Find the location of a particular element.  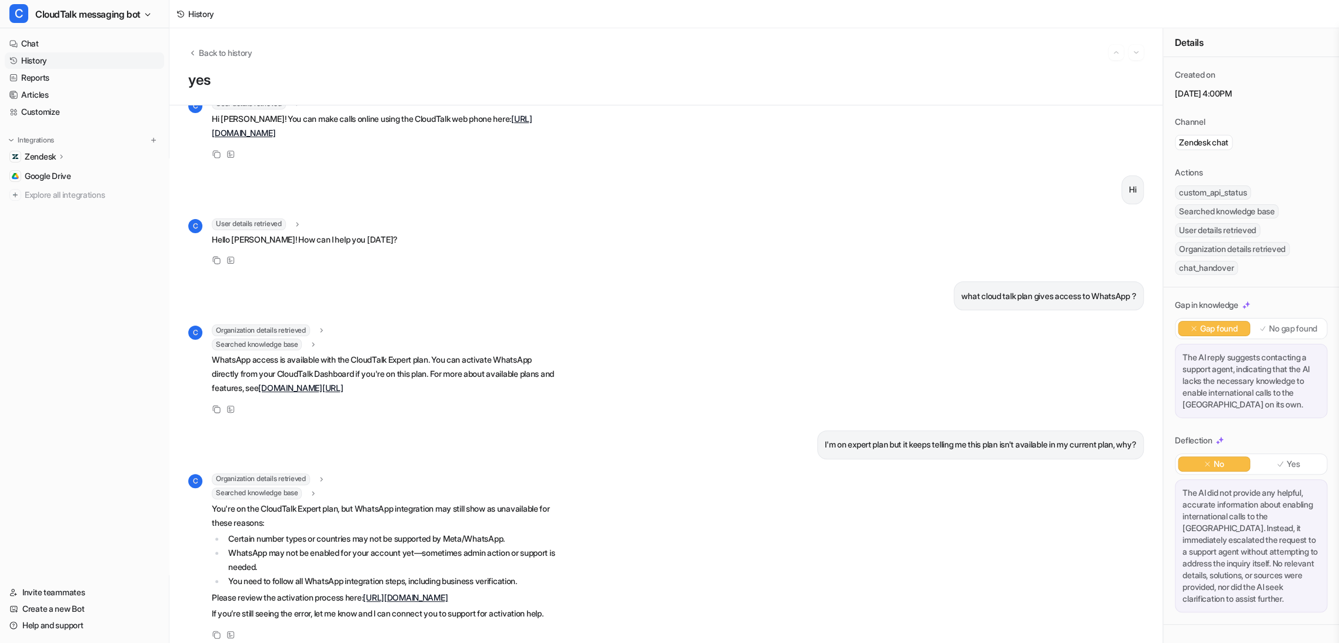

button: Integrations is located at coordinates (31, 140).